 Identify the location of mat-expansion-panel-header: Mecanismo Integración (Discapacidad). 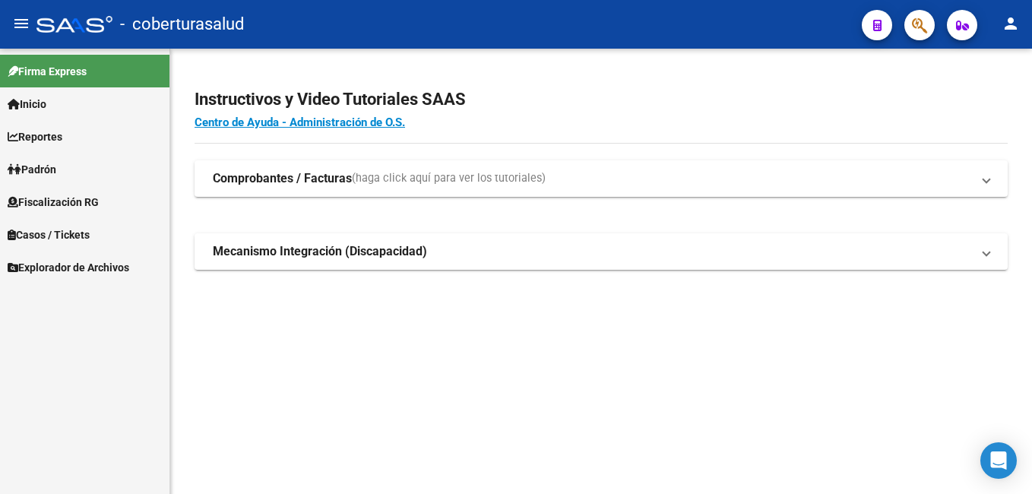
(601, 251).